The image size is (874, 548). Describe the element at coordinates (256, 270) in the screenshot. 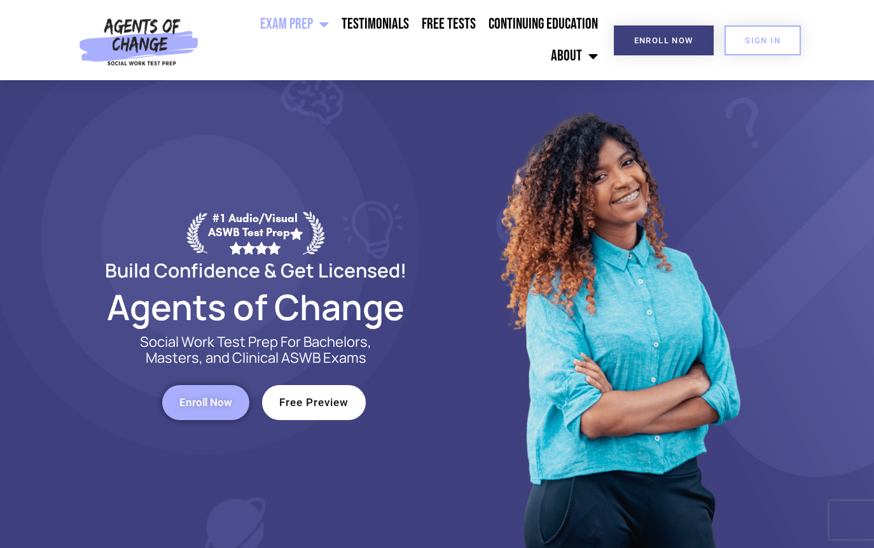

I see `h2: Build Confidence & Get Licensed!` at that location.